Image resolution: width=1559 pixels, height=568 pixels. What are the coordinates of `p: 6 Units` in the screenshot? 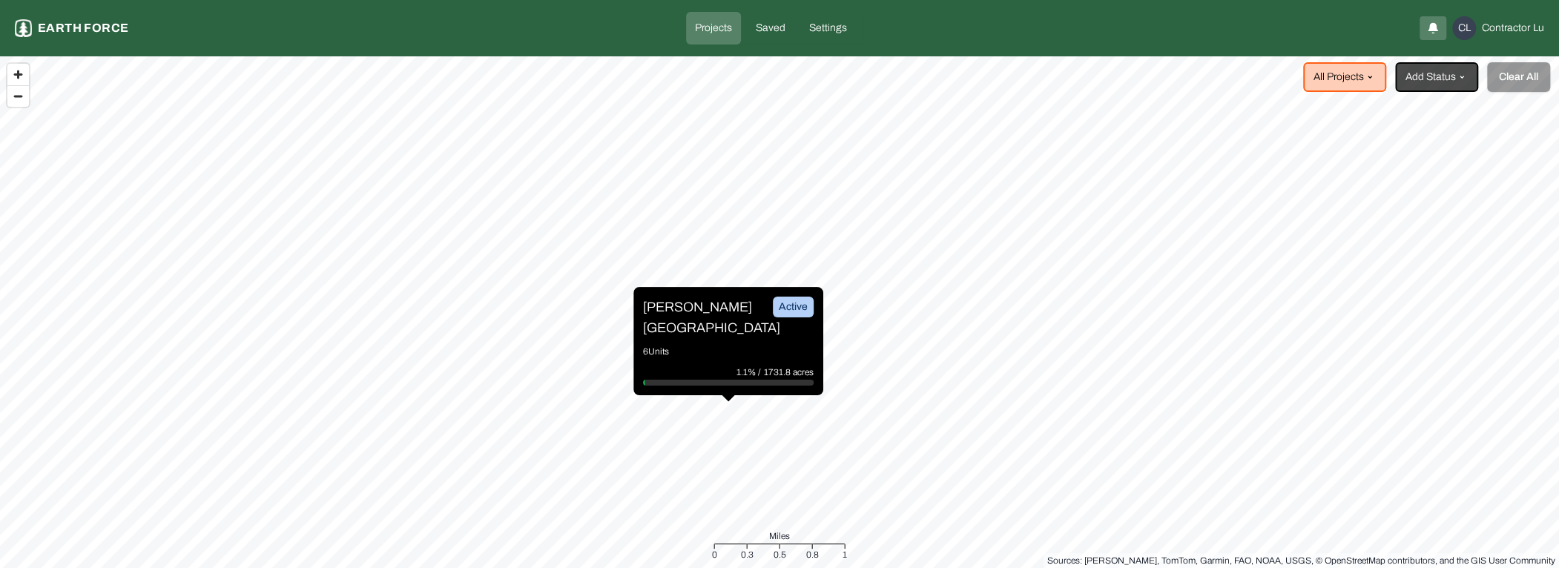 It's located at (728, 352).